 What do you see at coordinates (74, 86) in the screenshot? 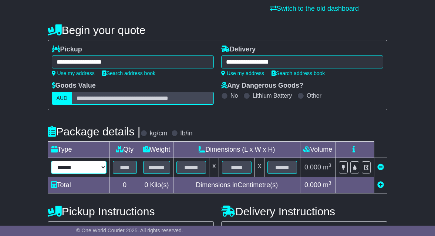
I see `label: Goods Value` at bounding box center [74, 86].